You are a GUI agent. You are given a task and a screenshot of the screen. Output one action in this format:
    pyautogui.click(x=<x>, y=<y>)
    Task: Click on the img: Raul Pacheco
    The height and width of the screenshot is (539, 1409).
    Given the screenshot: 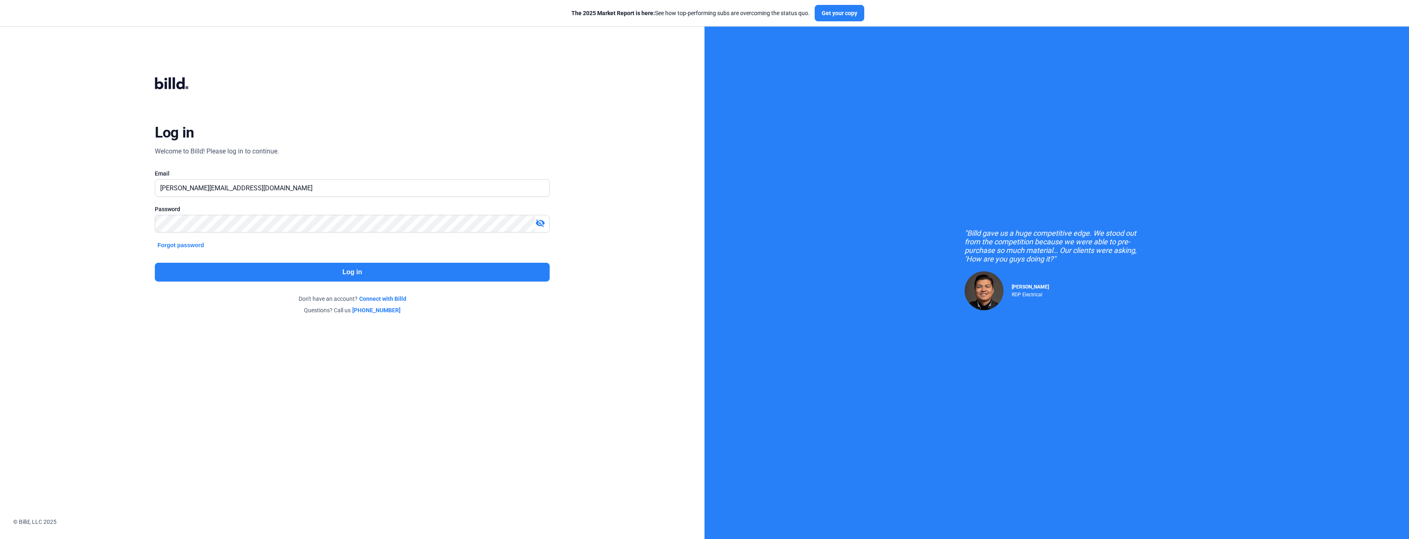 What is the action you would take?
    pyautogui.click(x=984, y=291)
    